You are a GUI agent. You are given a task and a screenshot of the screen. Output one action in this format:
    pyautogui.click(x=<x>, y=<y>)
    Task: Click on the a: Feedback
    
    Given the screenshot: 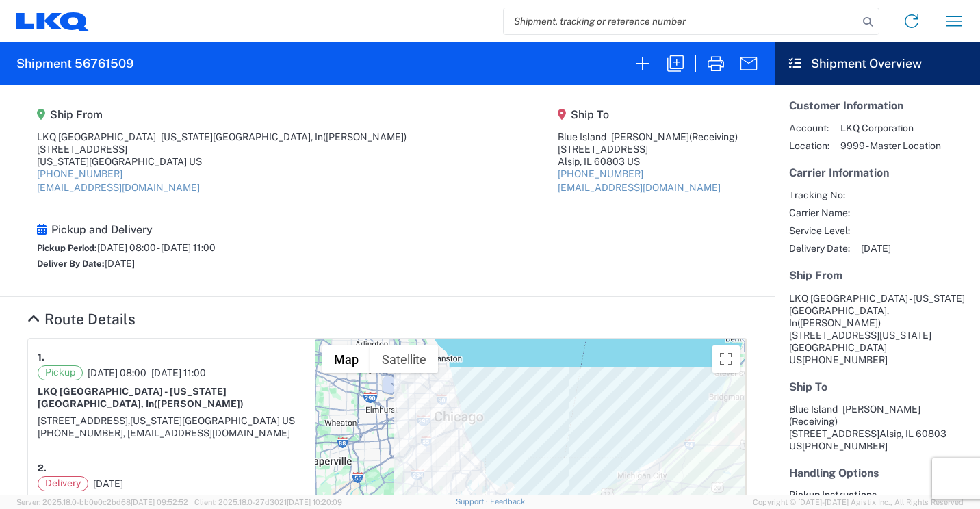 What is the action you would take?
    pyautogui.click(x=507, y=502)
    